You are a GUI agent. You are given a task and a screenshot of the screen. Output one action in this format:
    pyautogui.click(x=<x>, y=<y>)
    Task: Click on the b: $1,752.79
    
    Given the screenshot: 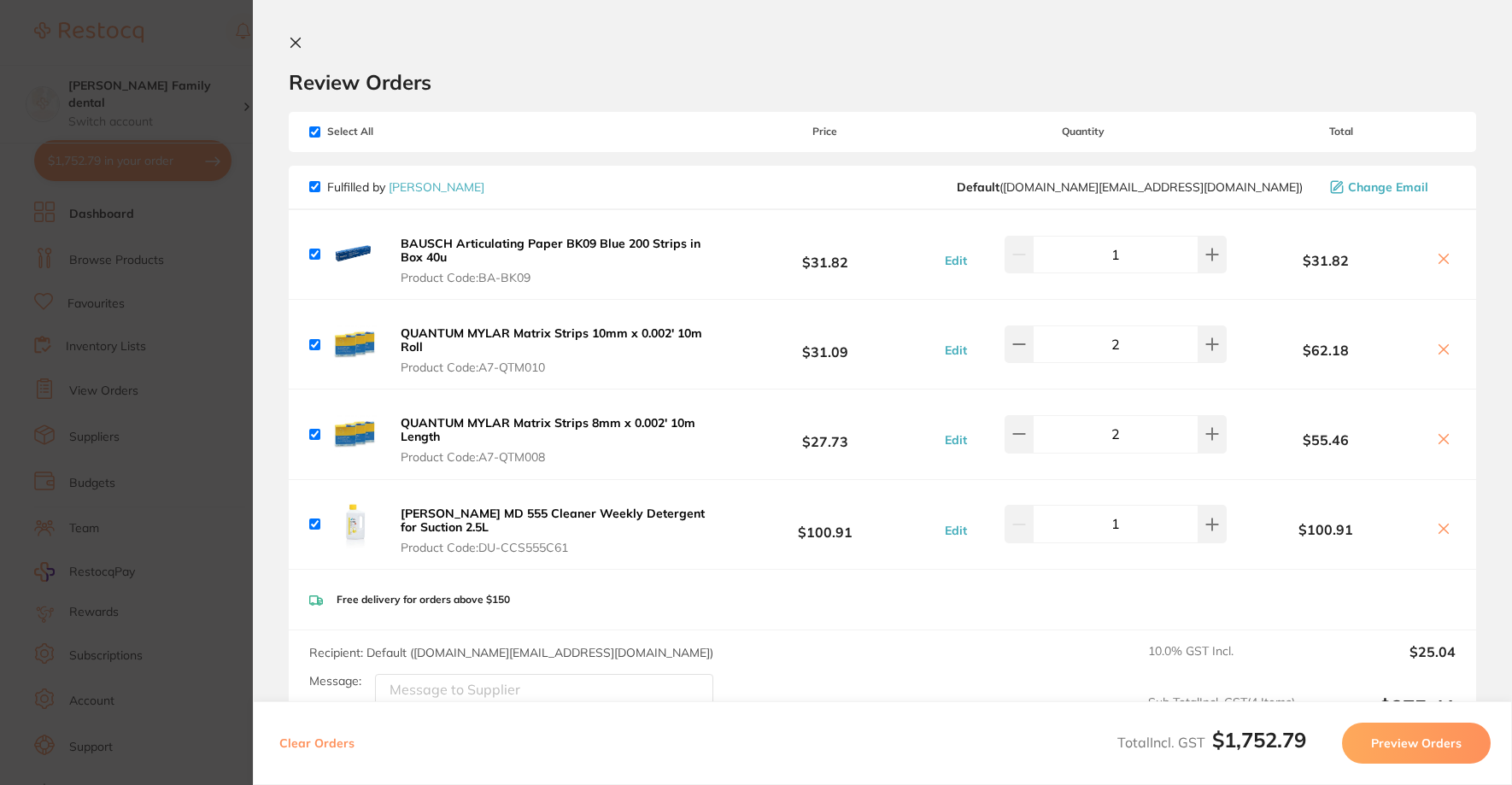 What is the action you would take?
    pyautogui.click(x=1260, y=740)
    